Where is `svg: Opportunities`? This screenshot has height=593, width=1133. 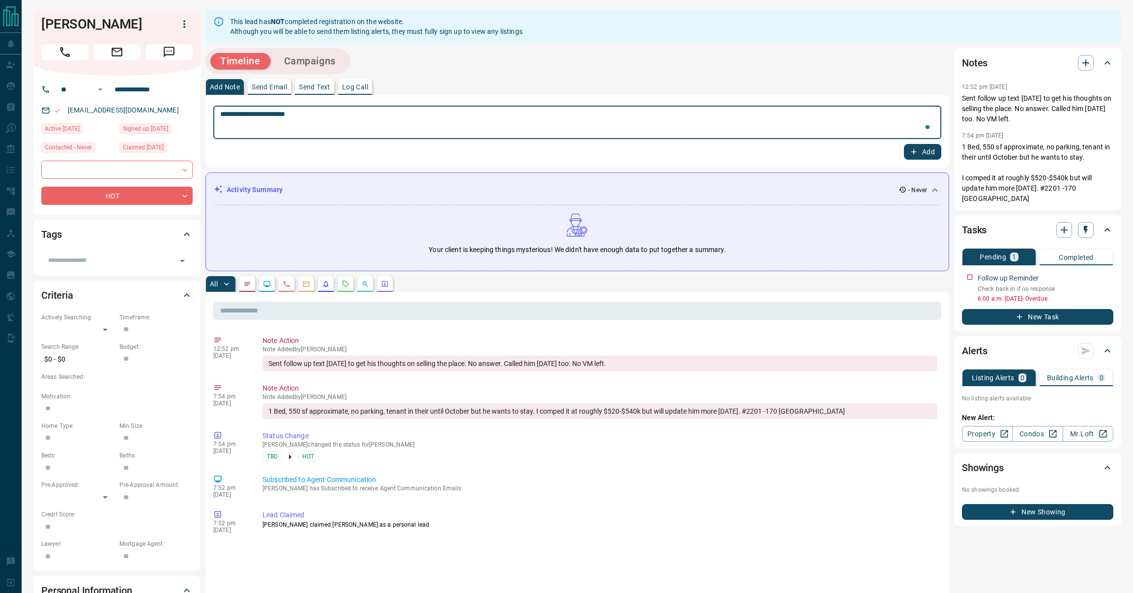 svg: Opportunities is located at coordinates (365, 284).